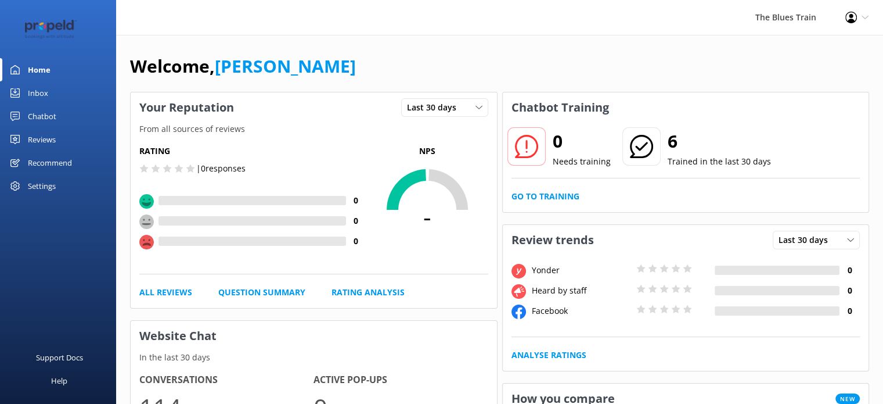 The image size is (883, 404). What do you see at coordinates (720, 141) in the screenshot?
I see `h2: 6` at bounding box center [720, 141].